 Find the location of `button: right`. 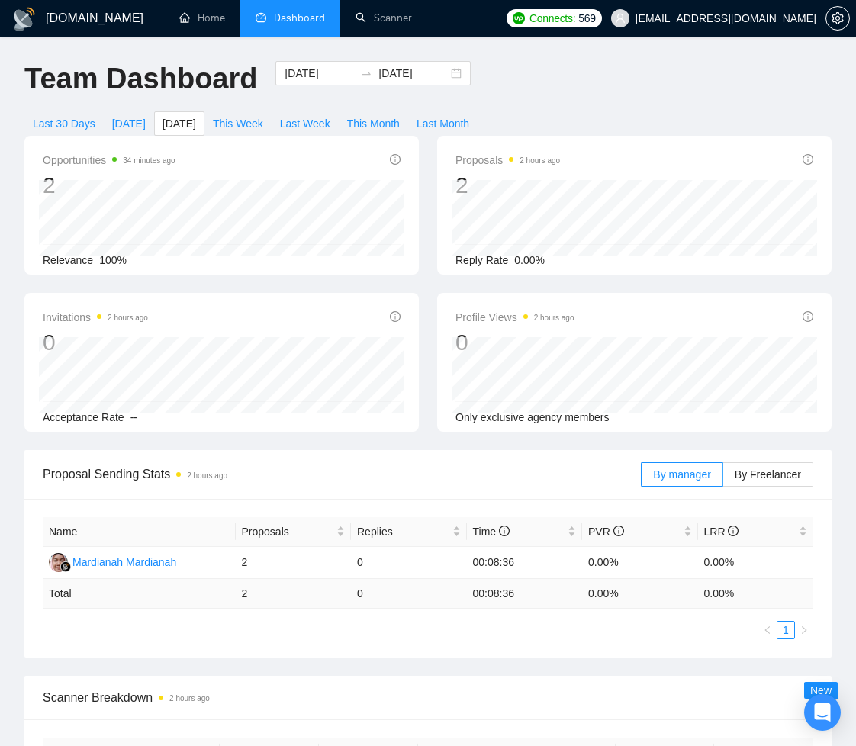

button: right is located at coordinates (804, 630).